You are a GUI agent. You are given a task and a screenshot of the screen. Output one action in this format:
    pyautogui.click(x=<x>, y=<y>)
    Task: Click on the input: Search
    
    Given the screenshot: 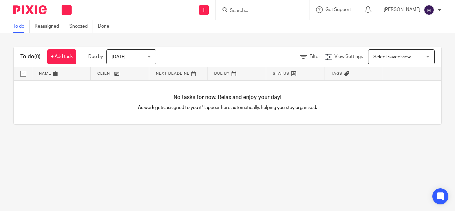 What is the action you would take?
    pyautogui.click(x=259, y=11)
    